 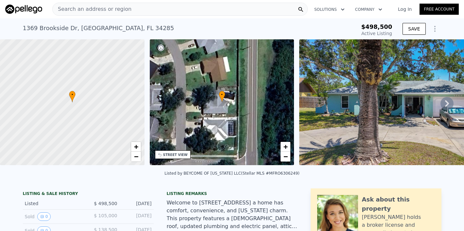 I want to click on button: Solutions, so click(x=329, y=9).